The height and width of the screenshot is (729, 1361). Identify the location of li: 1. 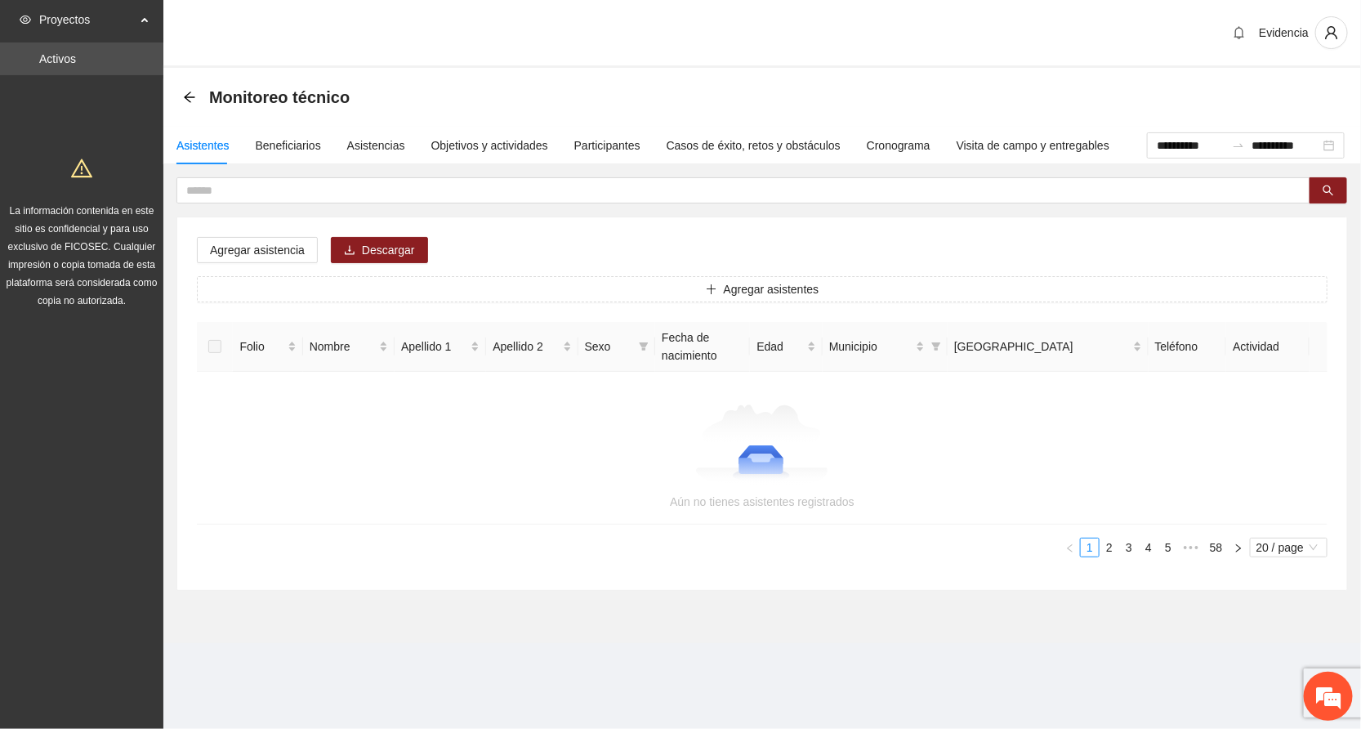
(1090, 547).